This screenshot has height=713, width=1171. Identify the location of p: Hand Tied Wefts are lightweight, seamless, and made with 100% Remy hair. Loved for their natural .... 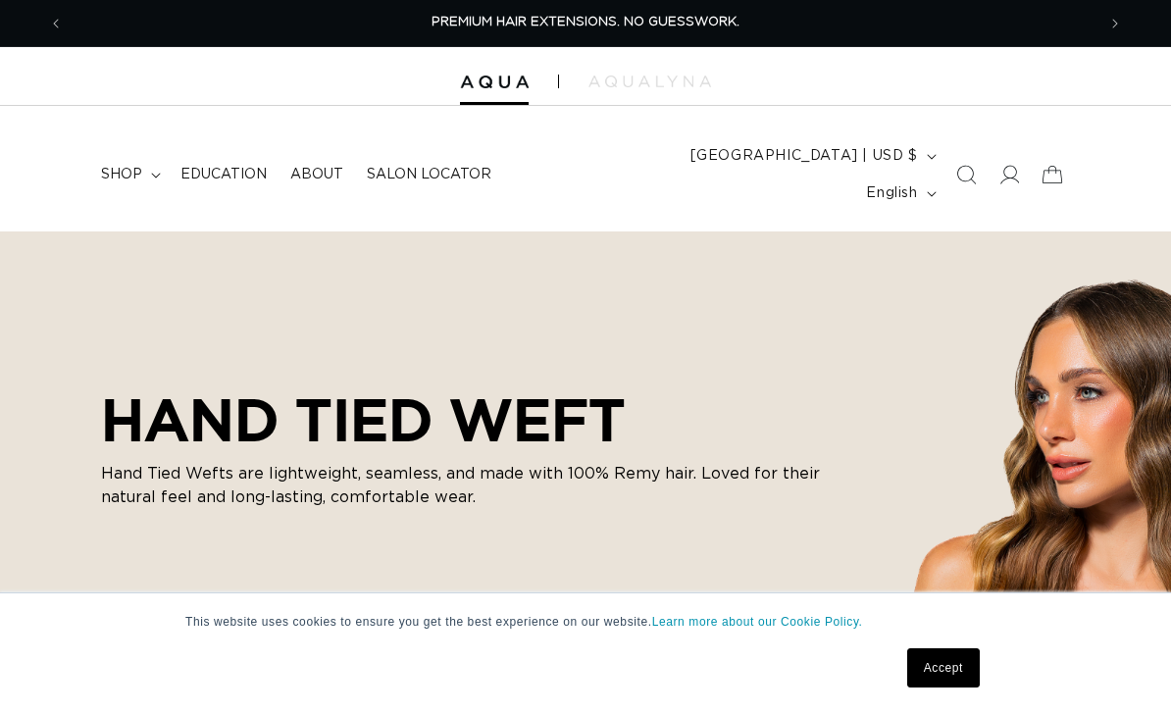
(474, 486).